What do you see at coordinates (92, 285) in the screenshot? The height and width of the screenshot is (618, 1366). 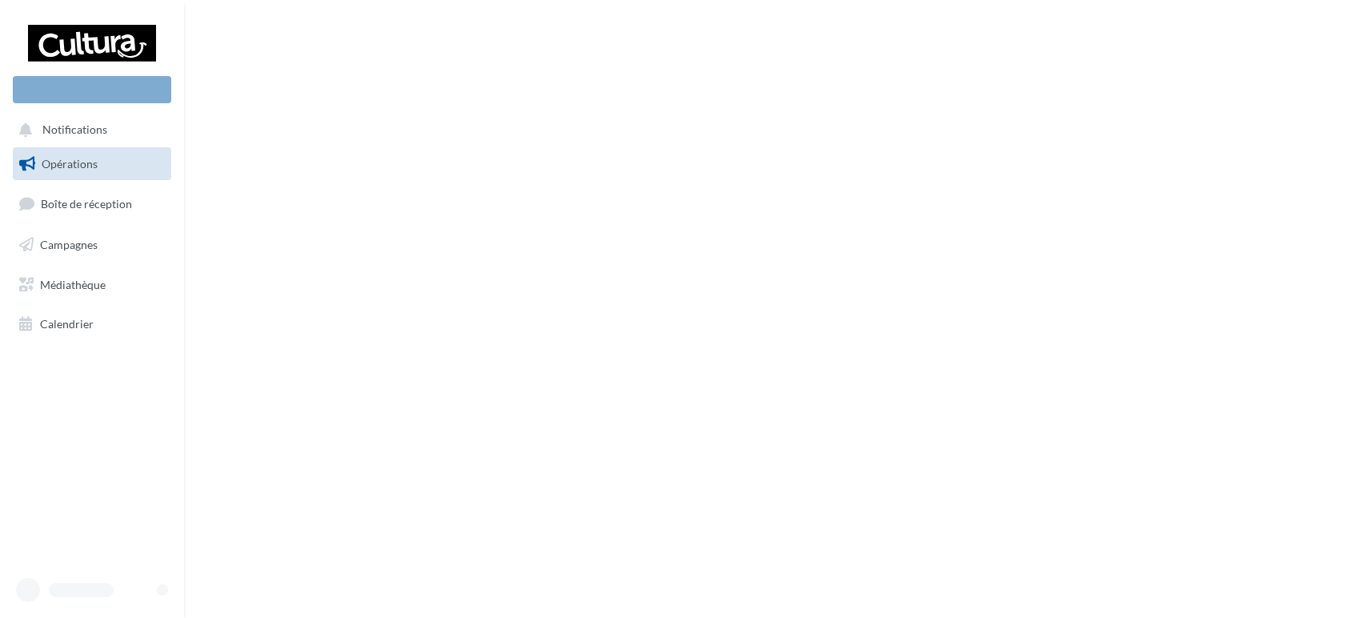 I see `a: Médiathèque` at bounding box center [92, 285].